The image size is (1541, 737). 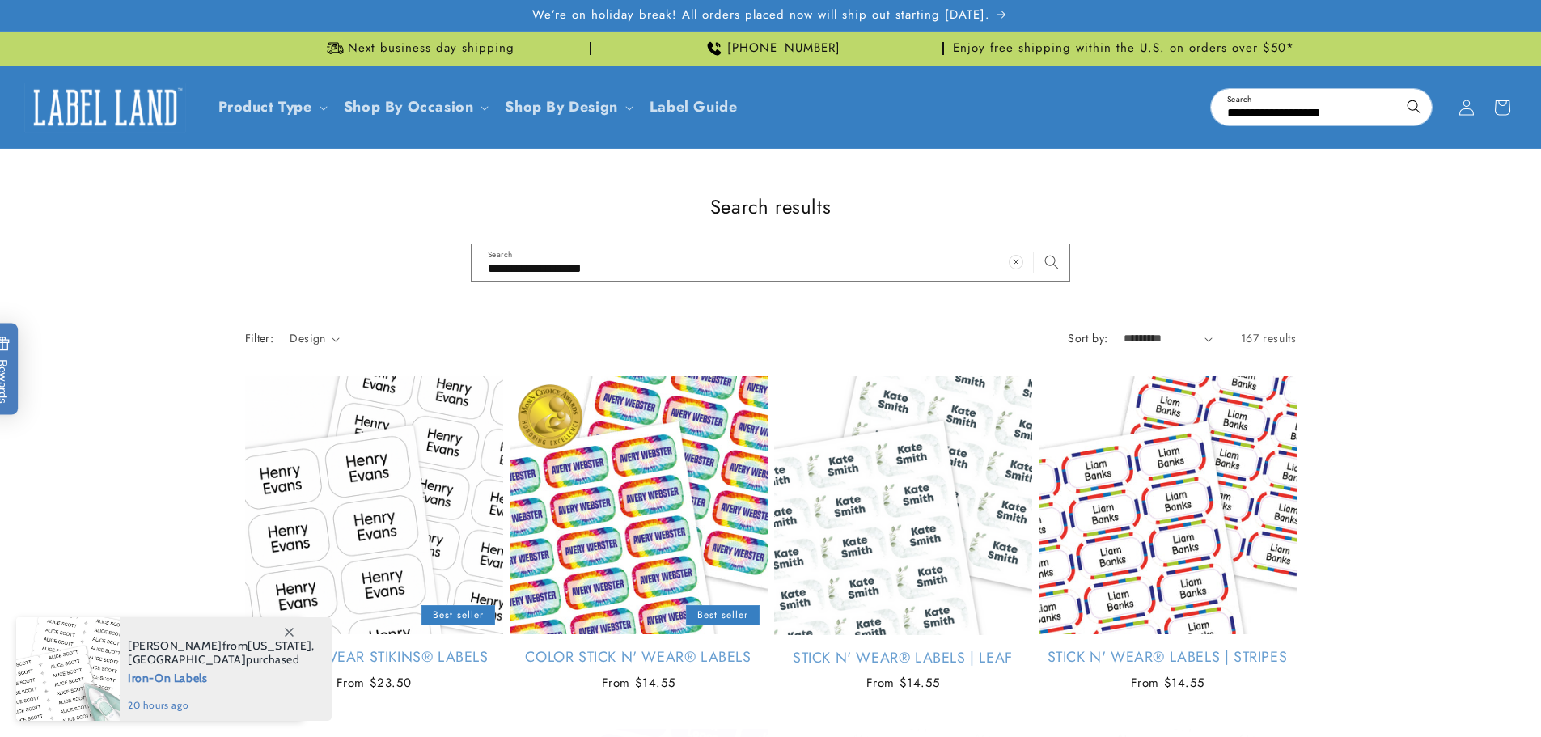 What do you see at coordinates (1124, 49) in the screenshot?
I see `span: Enjoy free shipping within the U.S. on orders over $50*` at bounding box center [1124, 49].